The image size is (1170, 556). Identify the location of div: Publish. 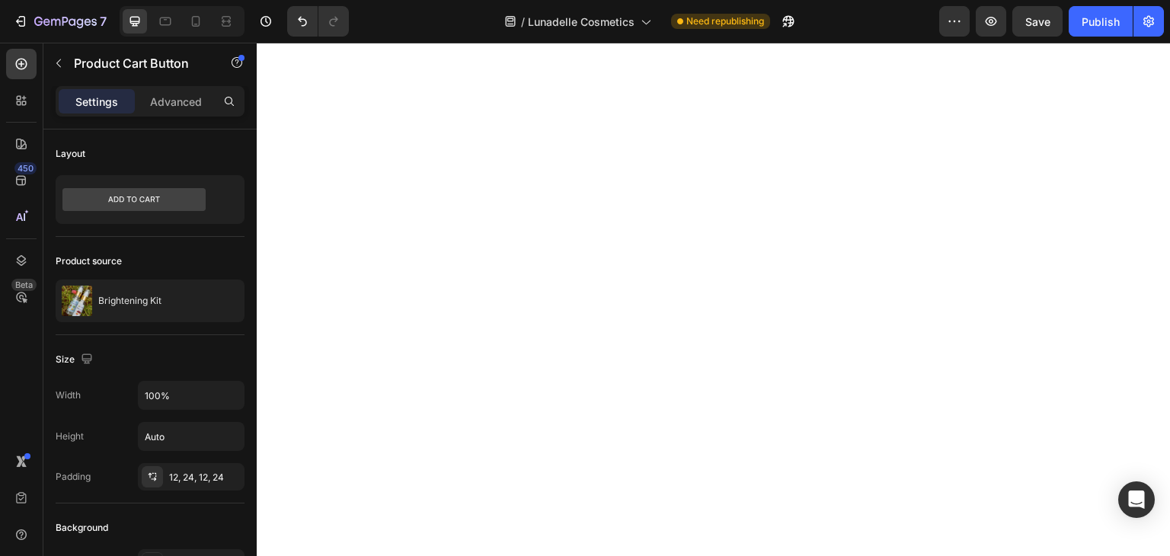
(1101, 21).